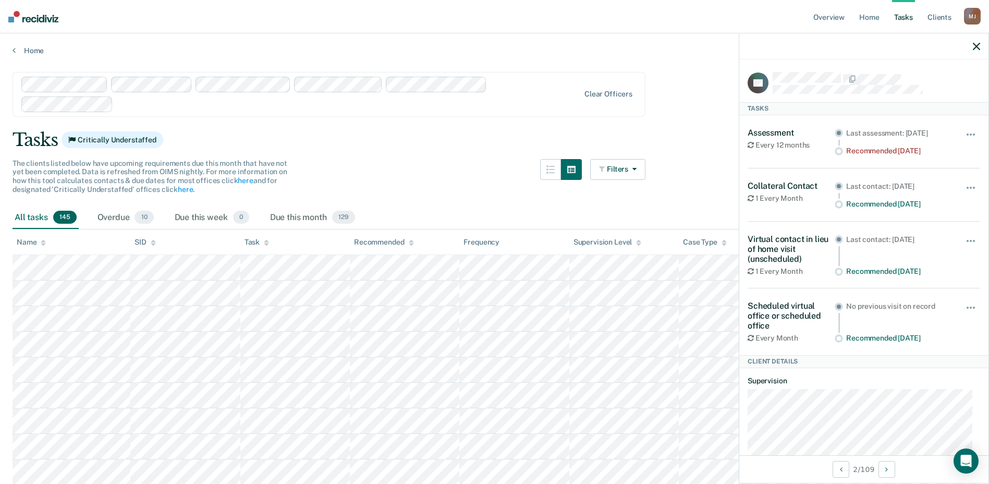 The width and height of the screenshot is (989, 484). What do you see at coordinates (618, 169) in the screenshot?
I see `button: Filters` at bounding box center [618, 169].